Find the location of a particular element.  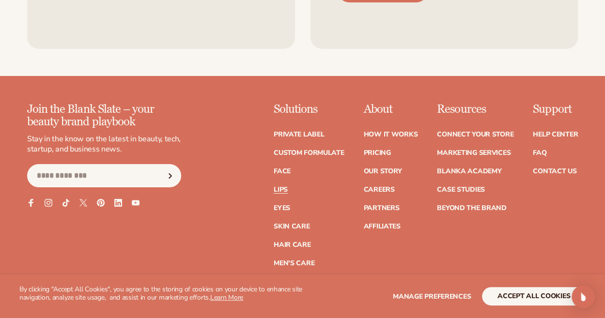

a: Hair Care is located at coordinates (292, 245).